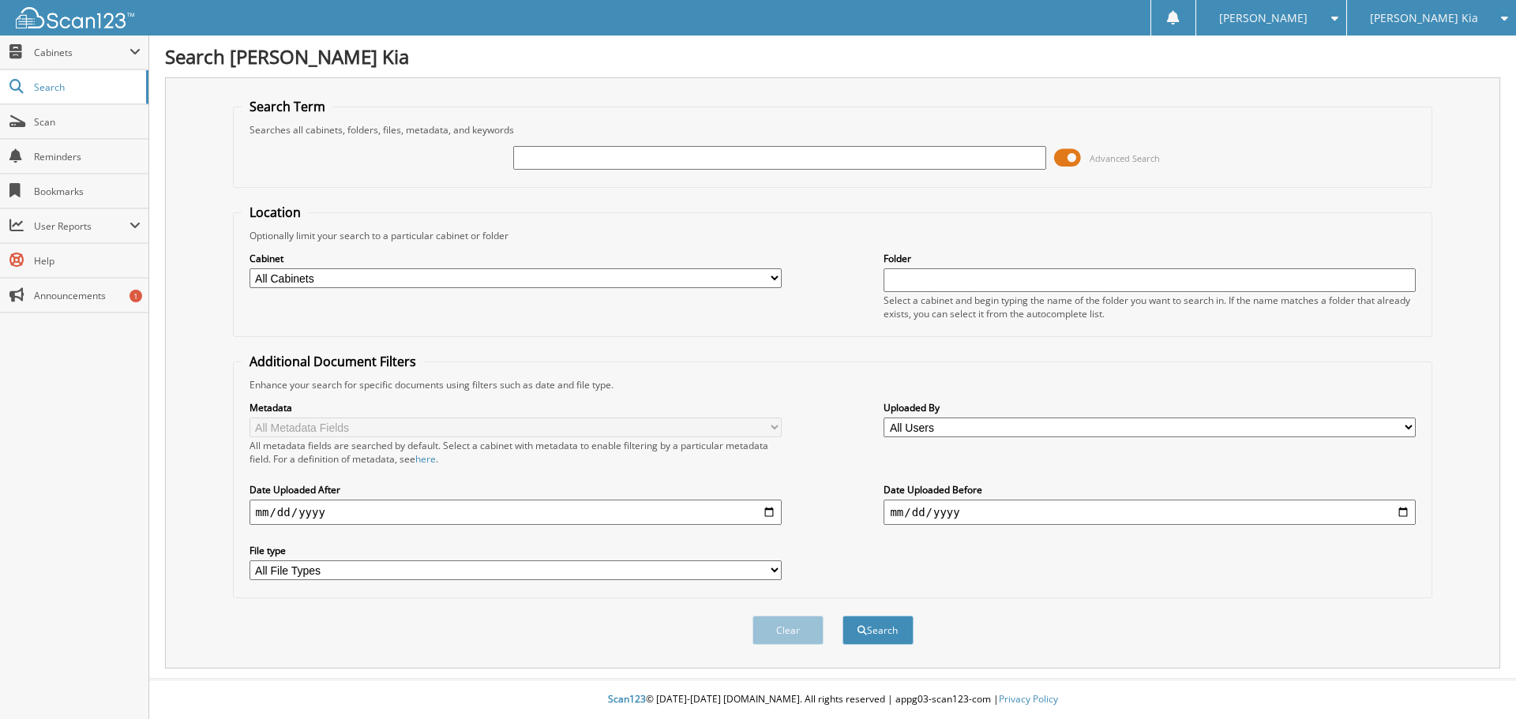 Image resolution: width=1516 pixels, height=719 pixels. Describe the element at coordinates (86, 87) in the screenshot. I see `span: Search` at that location.